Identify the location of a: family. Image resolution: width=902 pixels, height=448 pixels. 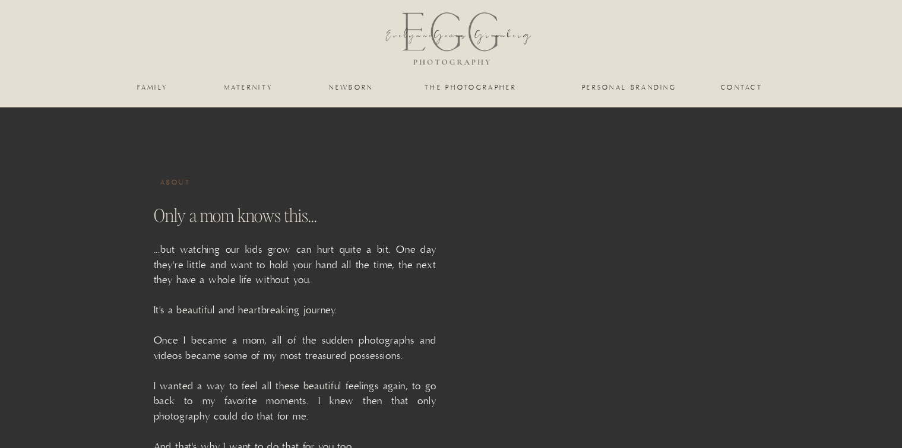
(153, 87).